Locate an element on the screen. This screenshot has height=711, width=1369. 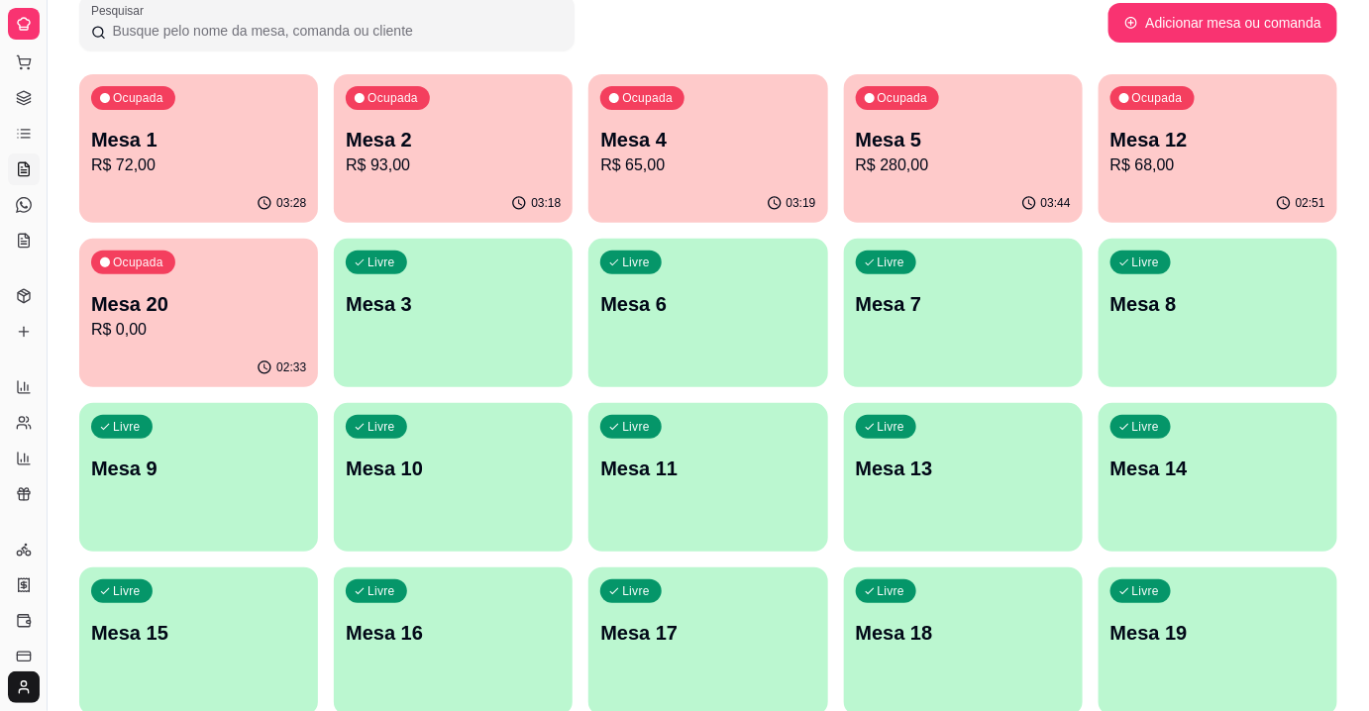
p: Mesa 17 is located at coordinates (707, 633).